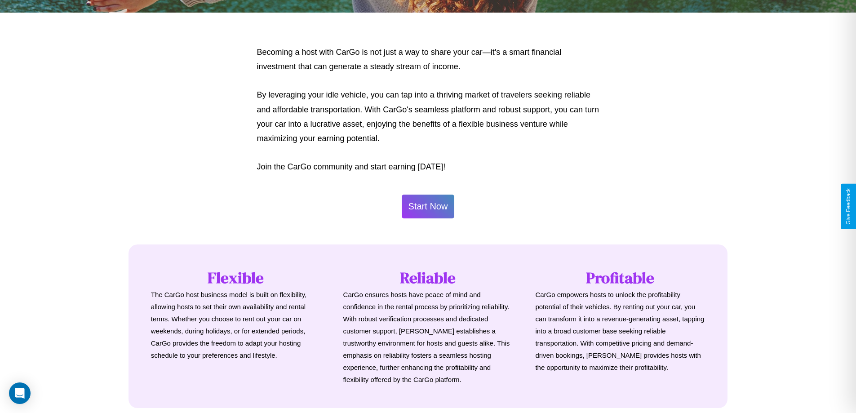 This screenshot has width=856, height=413. Describe the element at coordinates (849, 206) in the screenshot. I see `div: Give Feedback` at that location.